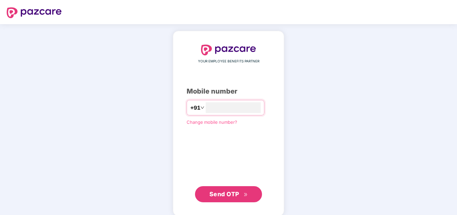  What do you see at coordinates (212, 122) in the screenshot?
I see `span: Change mobile number?` at bounding box center [212, 122].